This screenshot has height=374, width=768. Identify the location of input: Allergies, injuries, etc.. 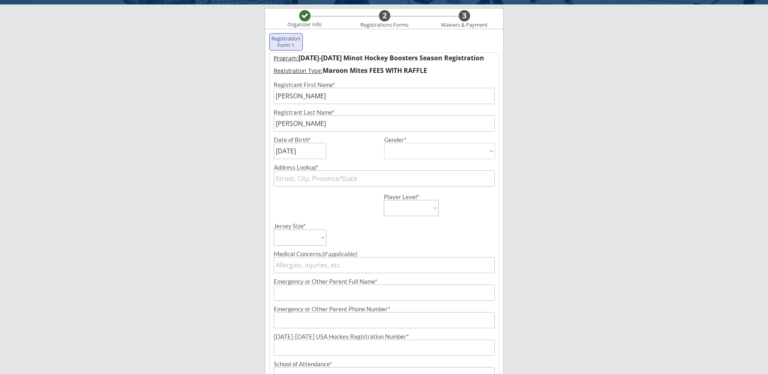
(384, 265).